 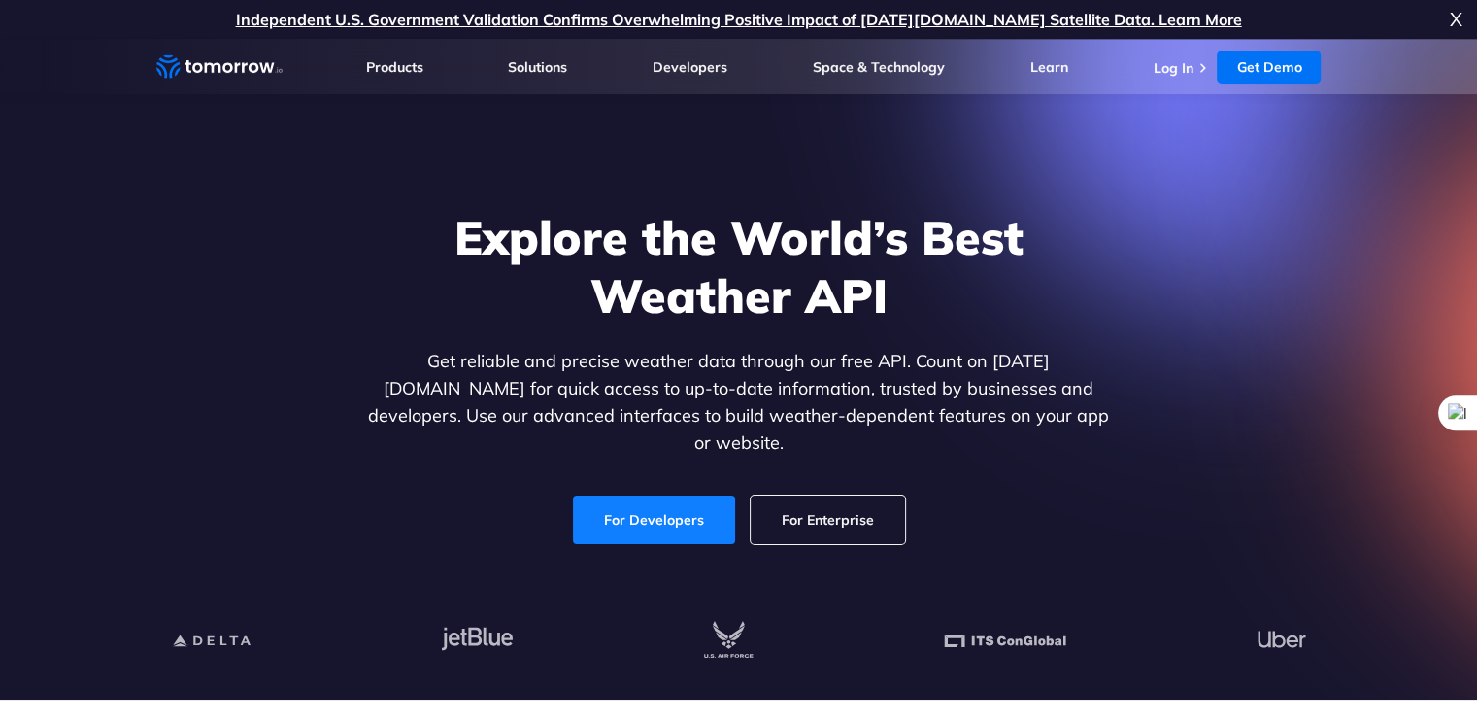 What do you see at coordinates (879, 67) in the screenshot?
I see `a: Space & Technology` at bounding box center [879, 67].